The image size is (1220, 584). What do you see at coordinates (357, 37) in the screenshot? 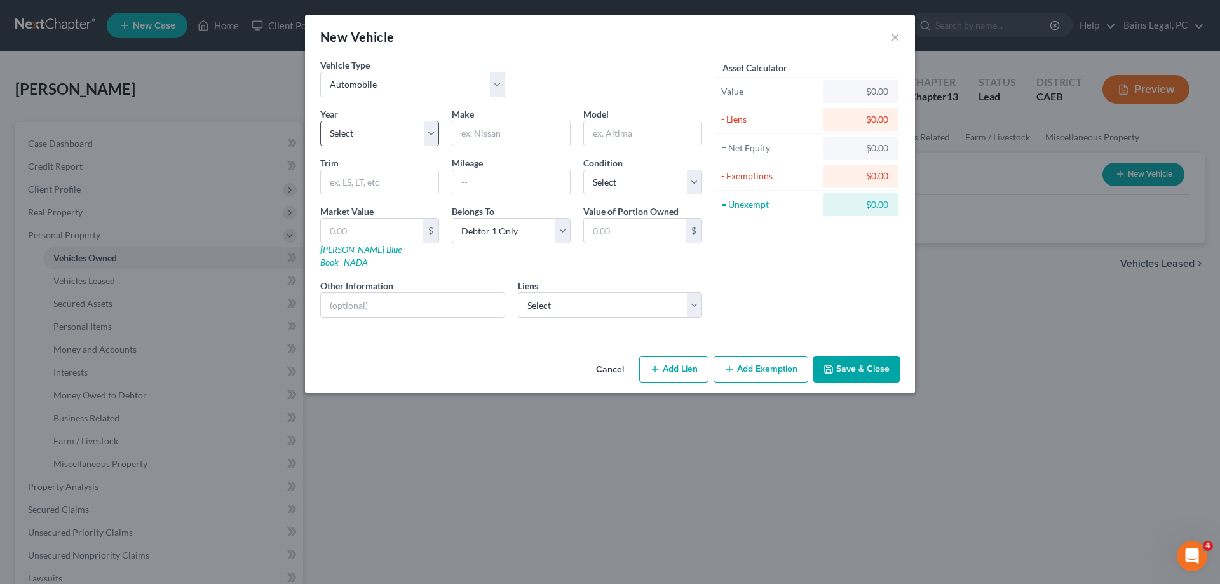
I see `div: New Vehicle` at bounding box center [357, 37].